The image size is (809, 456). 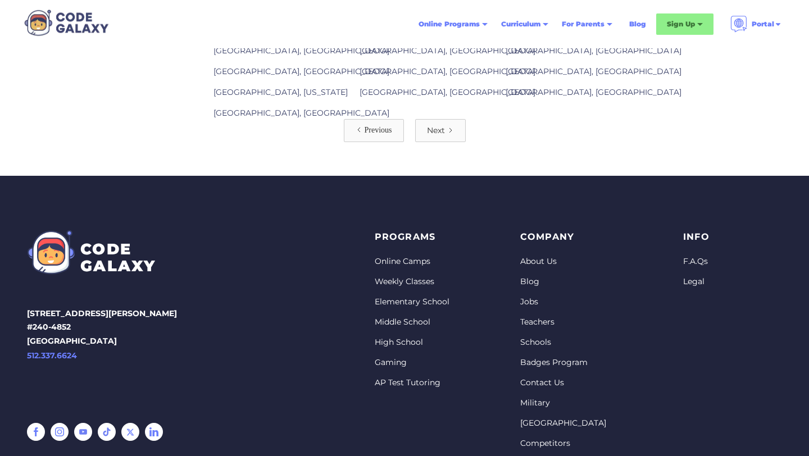 I want to click on a: Schools, so click(x=566, y=343).